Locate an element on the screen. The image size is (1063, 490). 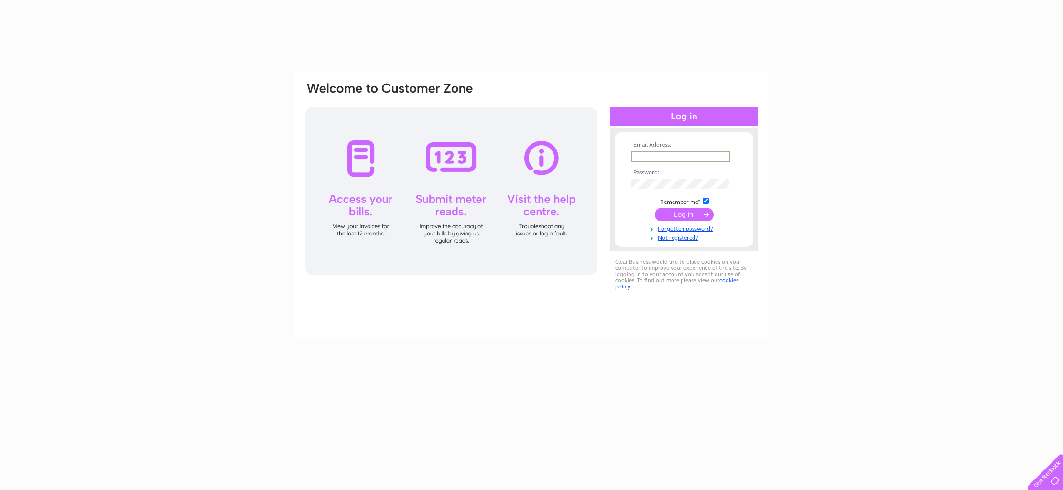
div: Clear Business would like to place cookies on your computer to improve your experience of the sit... is located at coordinates (684, 274).